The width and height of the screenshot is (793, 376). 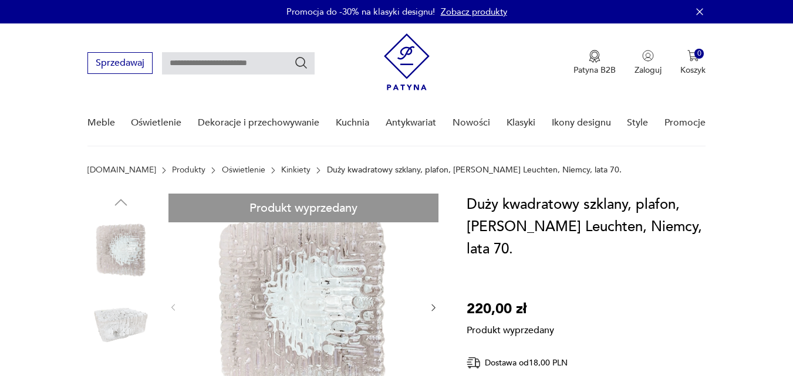 I want to click on img: Patyna - sklep z meblami i dekoracjami vintage, so click(x=407, y=62).